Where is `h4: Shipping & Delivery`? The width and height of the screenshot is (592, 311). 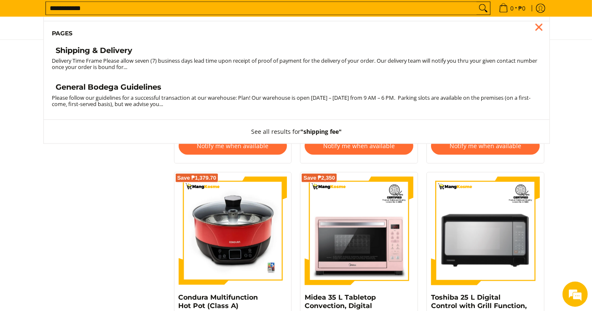
h4: Shipping & Delivery is located at coordinates (94, 51).